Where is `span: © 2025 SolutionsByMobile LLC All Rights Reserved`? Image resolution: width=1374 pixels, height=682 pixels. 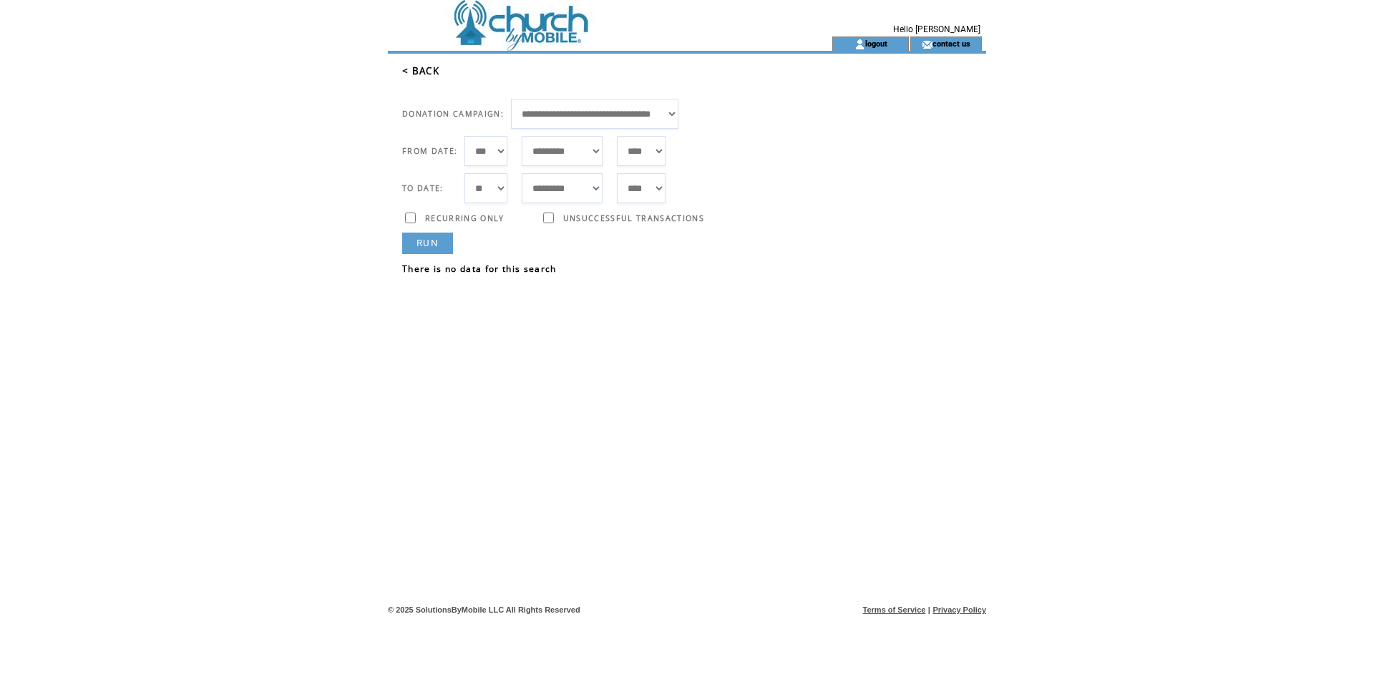 span: © 2025 SolutionsByMobile LLC All Rights Reserved is located at coordinates (484, 610).